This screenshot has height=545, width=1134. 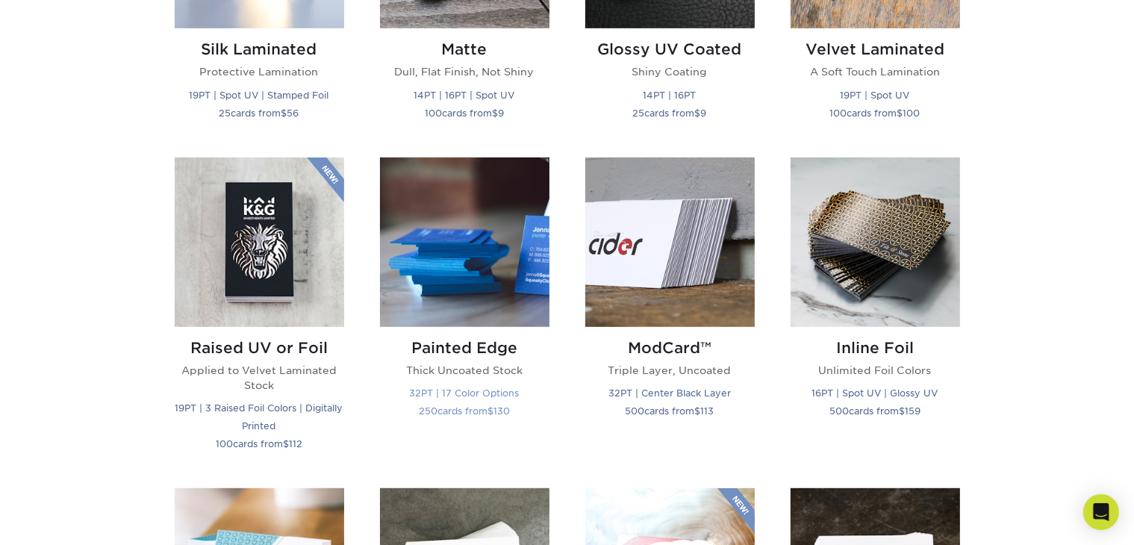 I want to click on span: 56, so click(x=294, y=113).